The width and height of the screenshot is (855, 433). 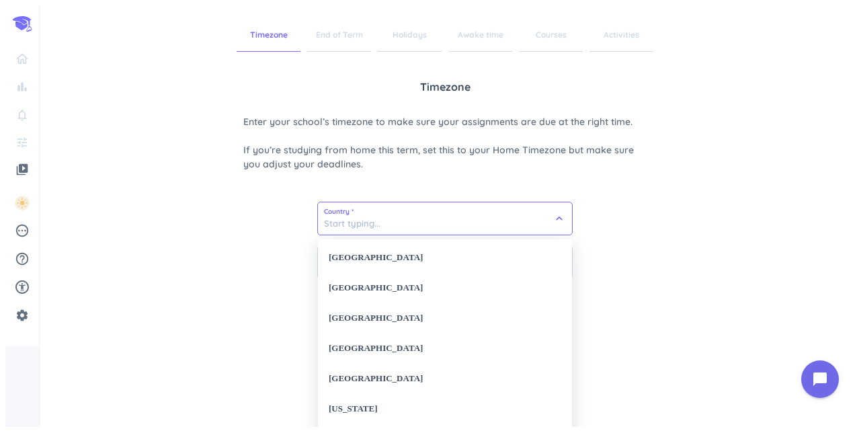 I want to click on span: Courses, so click(x=551, y=35).